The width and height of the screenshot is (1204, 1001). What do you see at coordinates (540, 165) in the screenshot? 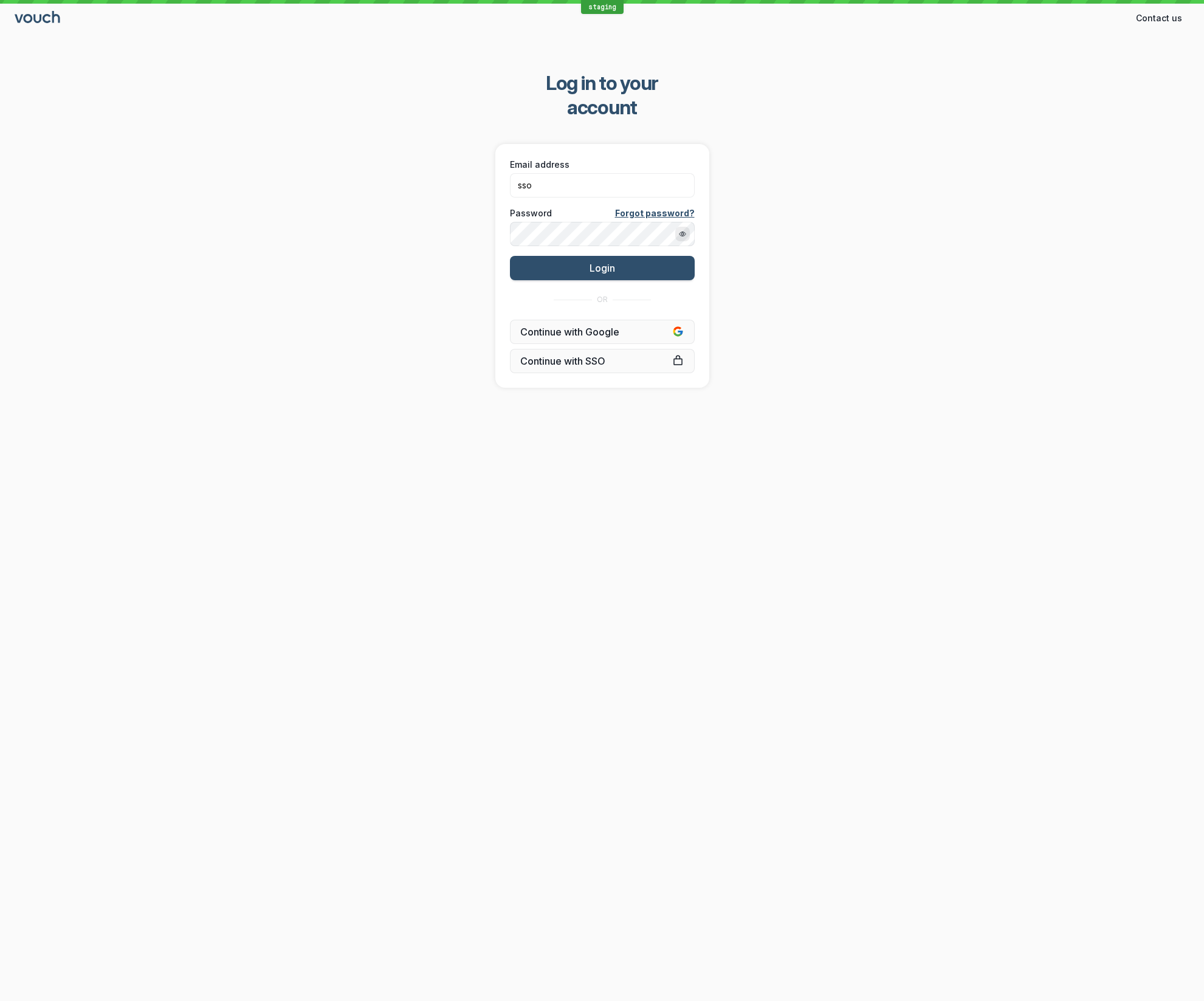
I see `span: Email address` at bounding box center [540, 165].